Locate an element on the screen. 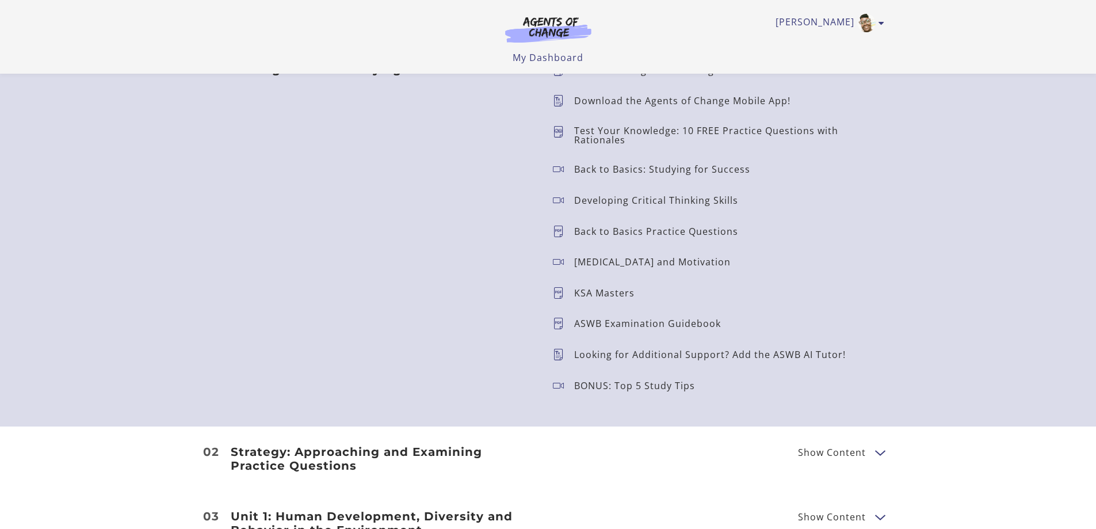 The width and height of the screenshot is (1096, 529). a: Toggle menu is located at coordinates (827, 23).